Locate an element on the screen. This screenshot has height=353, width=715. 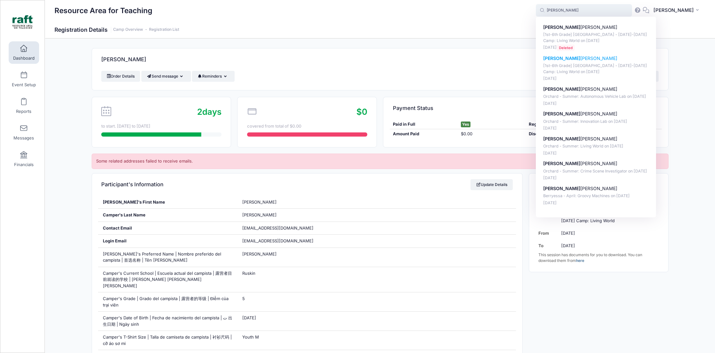
a: Messages is located at coordinates (24, 132).